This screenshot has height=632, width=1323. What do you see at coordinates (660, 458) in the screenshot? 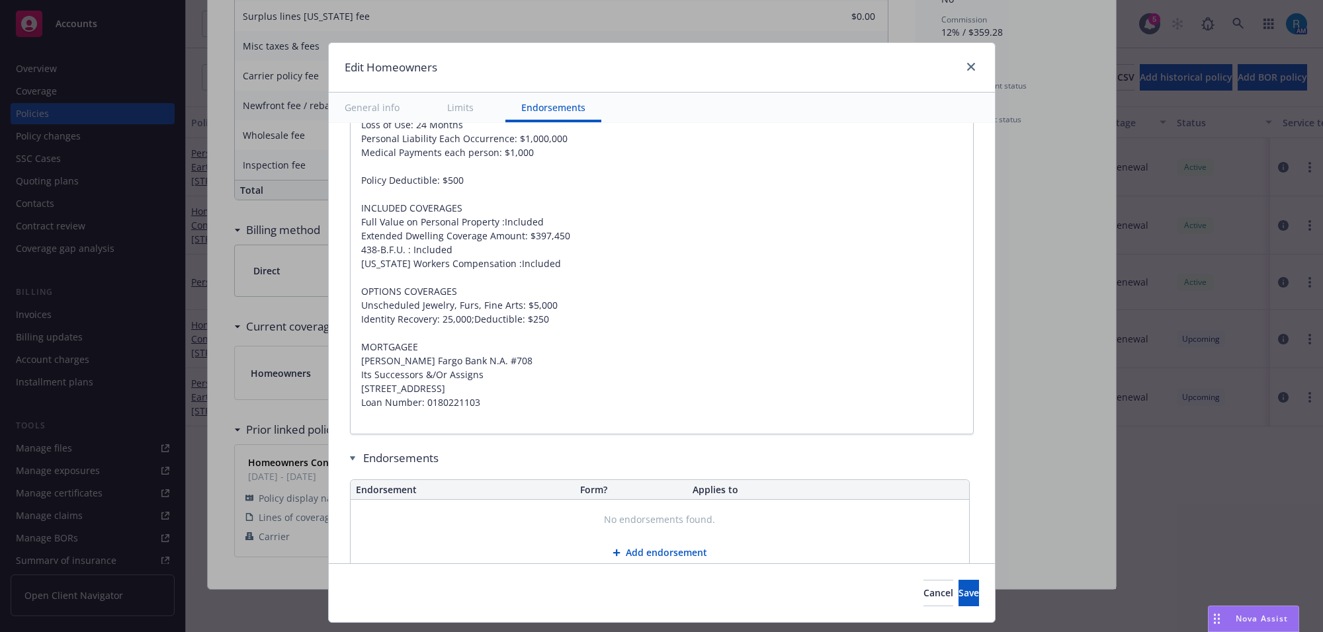
I see `div: Endorsements` at bounding box center [660, 458].